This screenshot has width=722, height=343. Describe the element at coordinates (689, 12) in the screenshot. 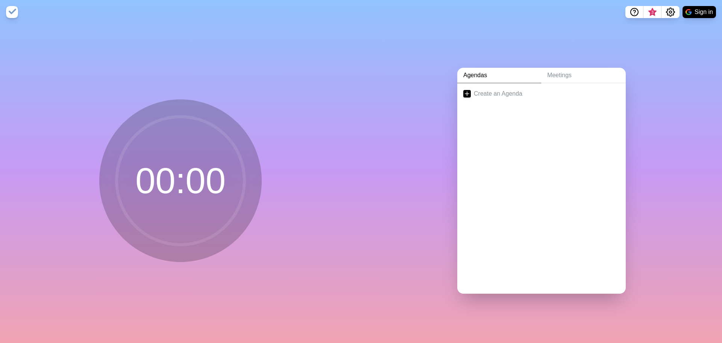

I see `img: google logo` at that location.